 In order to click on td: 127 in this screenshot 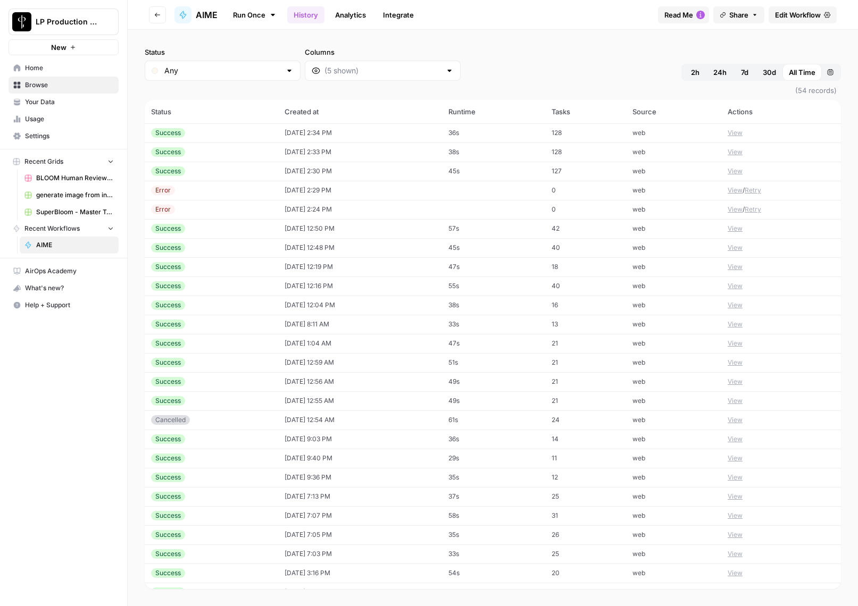, I will do `click(585, 171)`.